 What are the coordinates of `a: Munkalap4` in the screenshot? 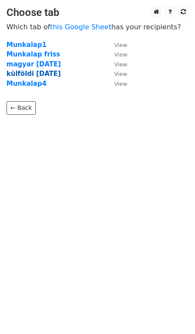 It's located at (26, 84).